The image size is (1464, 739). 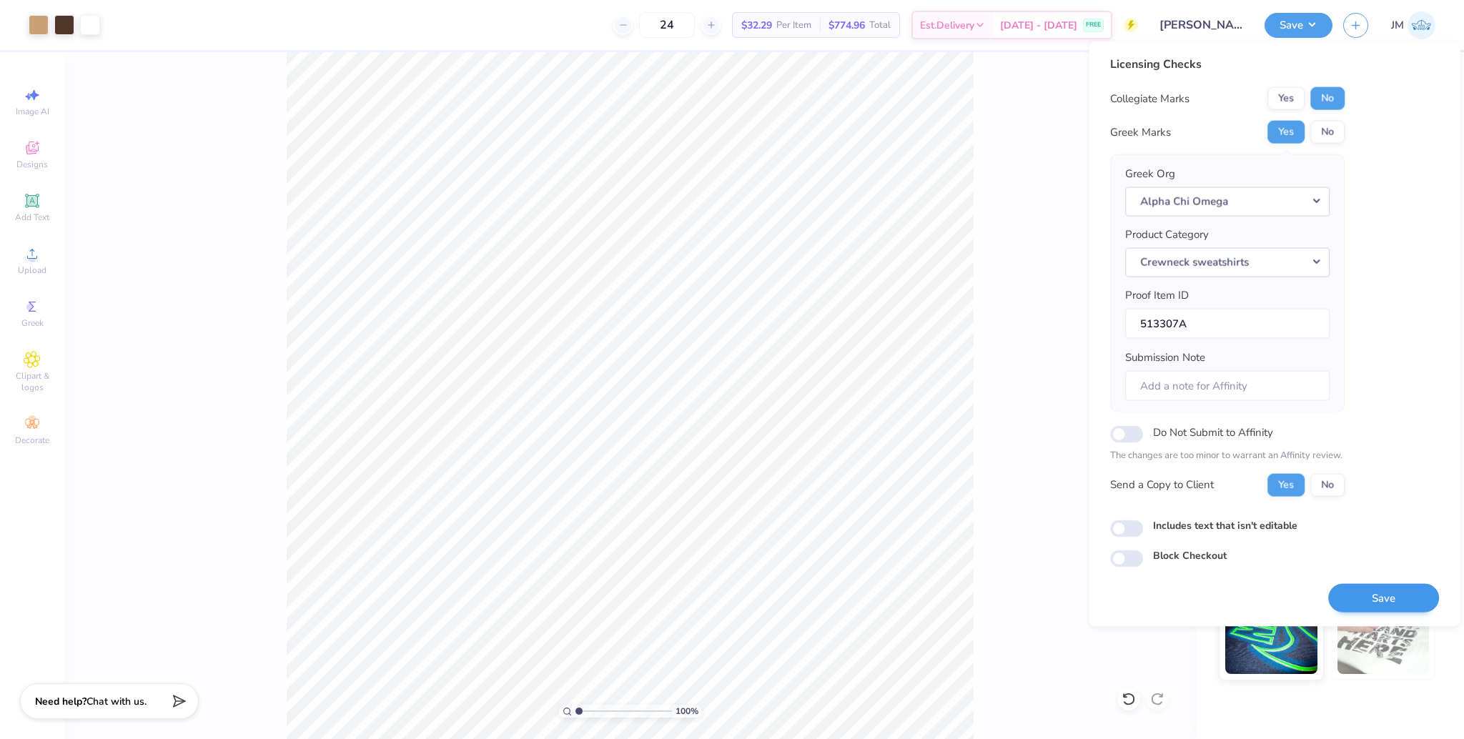 What do you see at coordinates (32, 217) in the screenshot?
I see `span: Add Text` at bounding box center [32, 217].